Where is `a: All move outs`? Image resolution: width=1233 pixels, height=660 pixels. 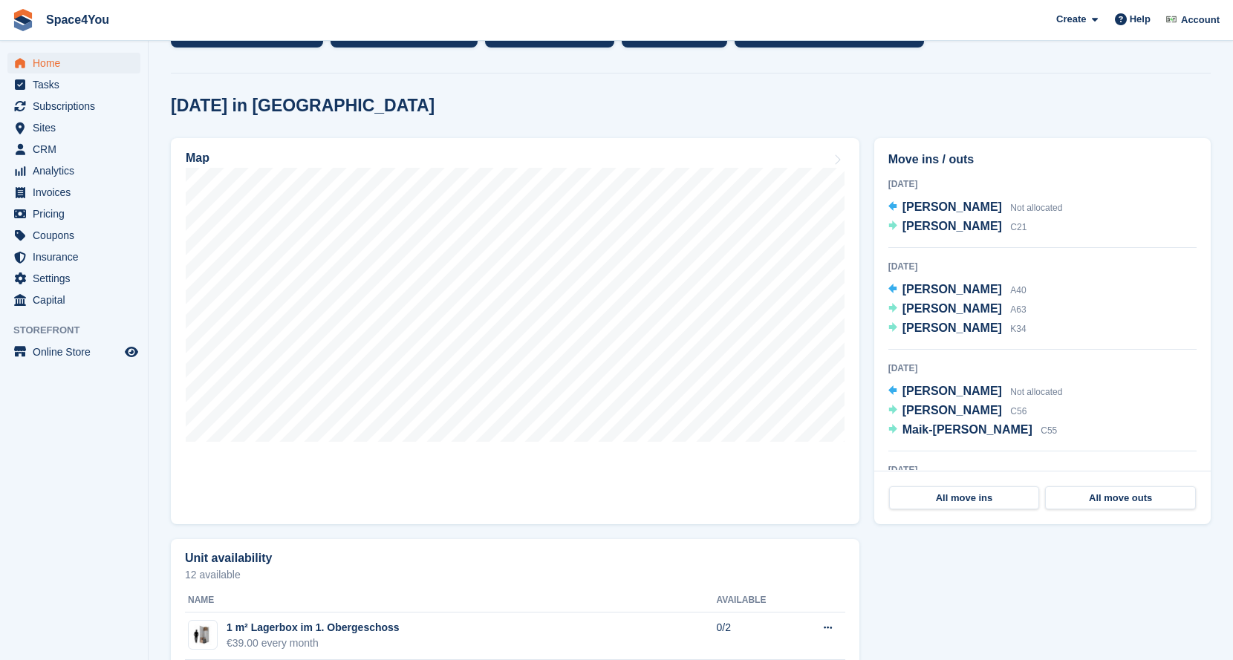
a: All move outs is located at coordinates (1120, 498).